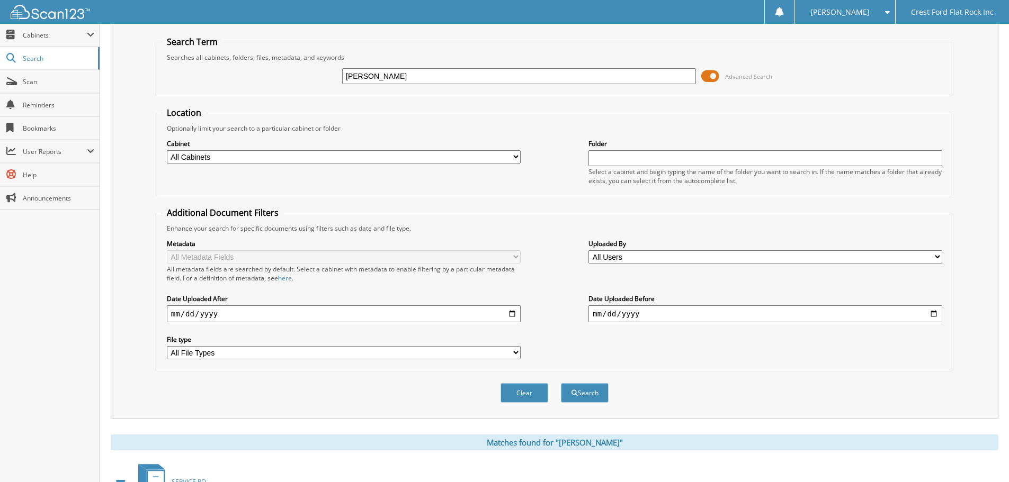  What do you see at coordinates (50, 12) in the screenshot?
I see `img: scan123-logo-white.svg` at bounding box center [50, 12].